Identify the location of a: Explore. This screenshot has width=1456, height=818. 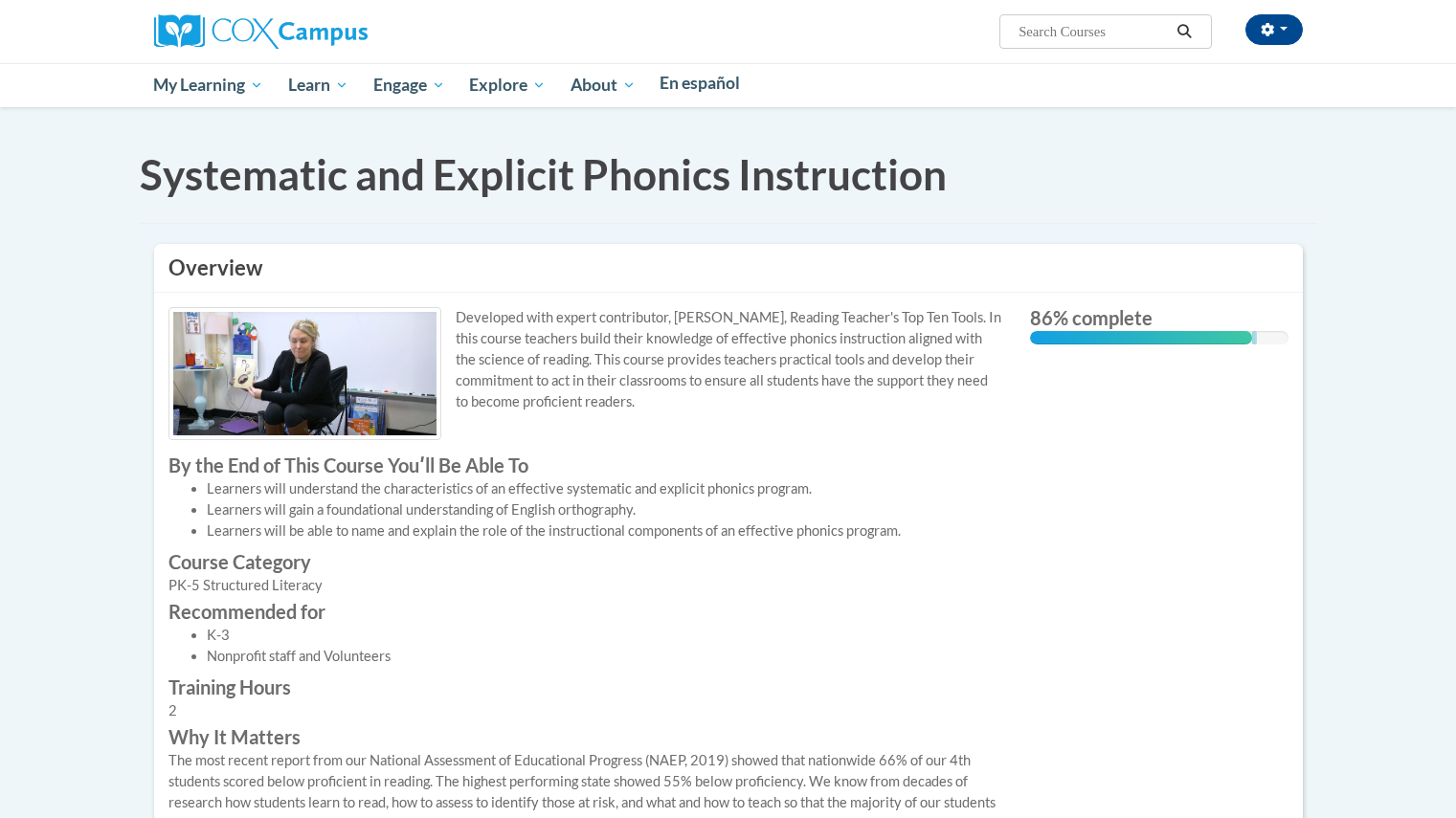
(507, 85).